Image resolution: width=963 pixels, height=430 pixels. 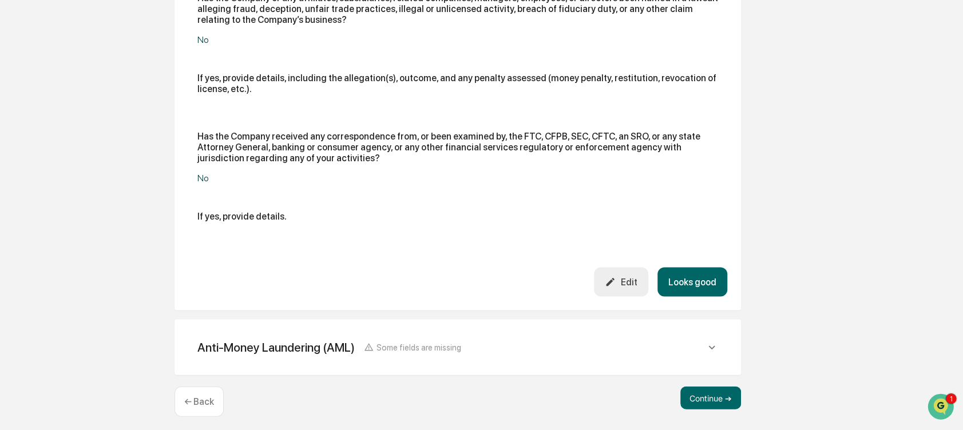 I want to click on p: How can we help?, so click(x=110, y=33).